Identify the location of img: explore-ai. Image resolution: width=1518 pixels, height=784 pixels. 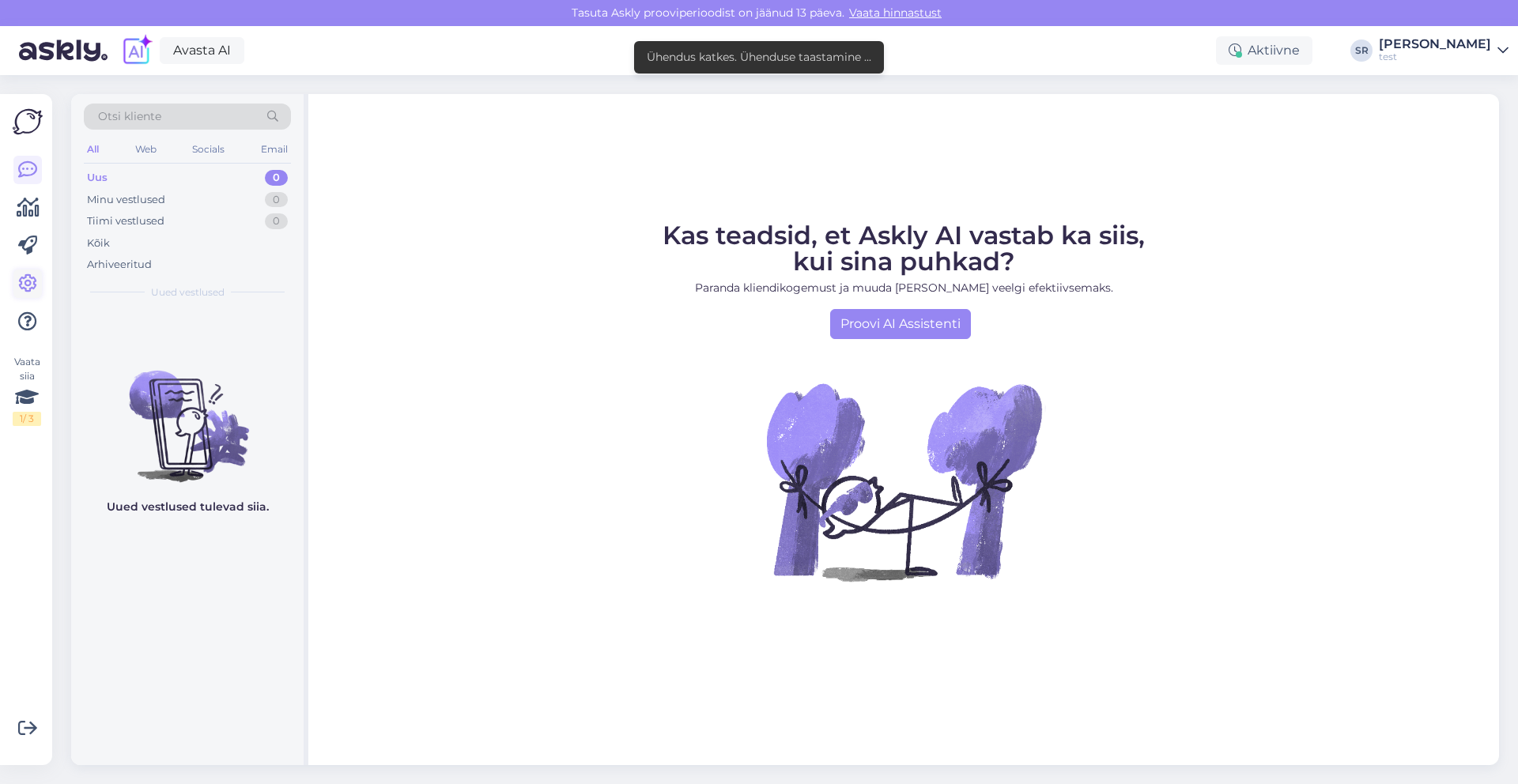
(137, 51).